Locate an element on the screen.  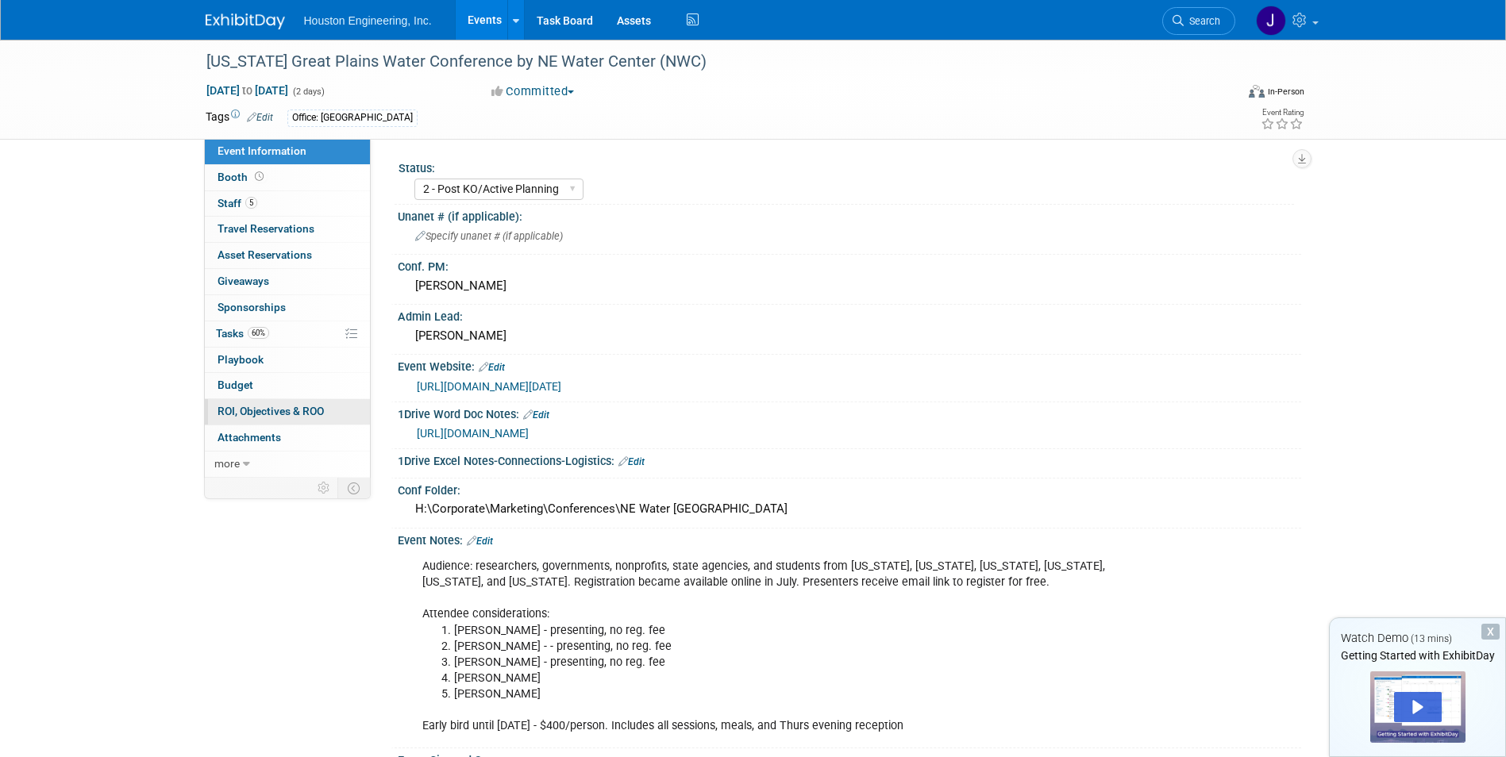
a: Tasks60% is located at coordinates (287, 334).